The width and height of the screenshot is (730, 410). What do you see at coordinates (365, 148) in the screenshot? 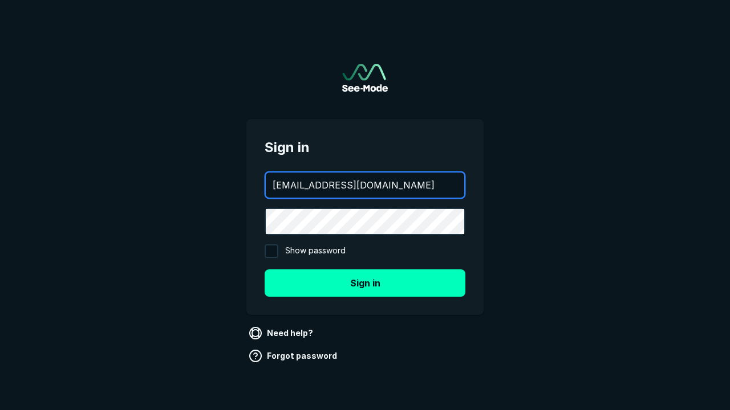
I see `span: Sign in` at bounding box center [365, 148].